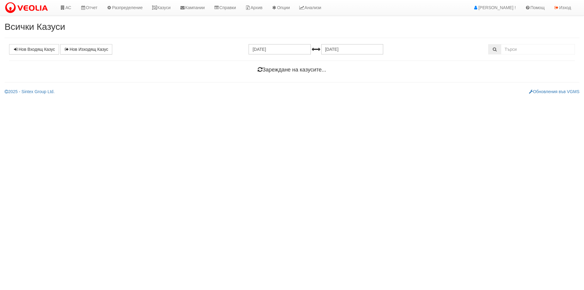 The width and height of the screenshot is (584, 290). What do you see at coordinates (28, 8) in the screenshot?
I see `img: VeoliaLogo.png` at bounding box center [28, 8].